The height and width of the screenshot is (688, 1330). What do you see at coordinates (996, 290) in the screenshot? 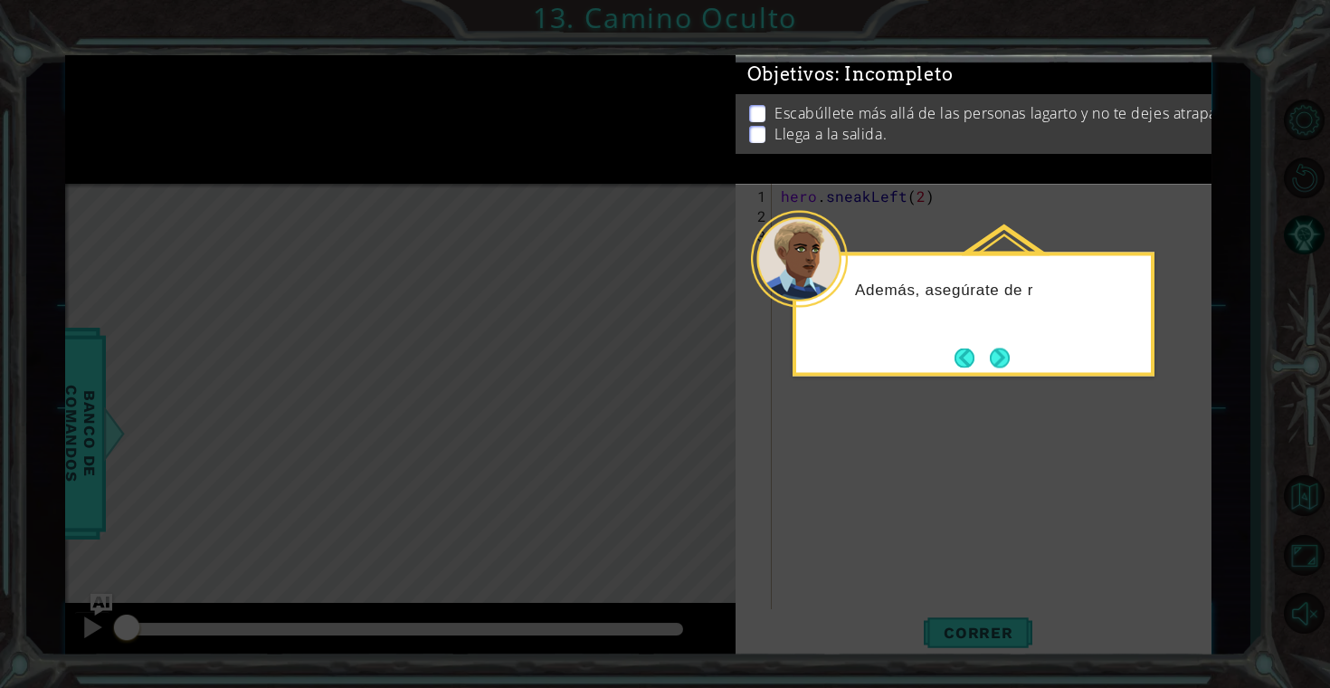
I see `p: Además, asegúrate de r` at bounding box center [996, 290].